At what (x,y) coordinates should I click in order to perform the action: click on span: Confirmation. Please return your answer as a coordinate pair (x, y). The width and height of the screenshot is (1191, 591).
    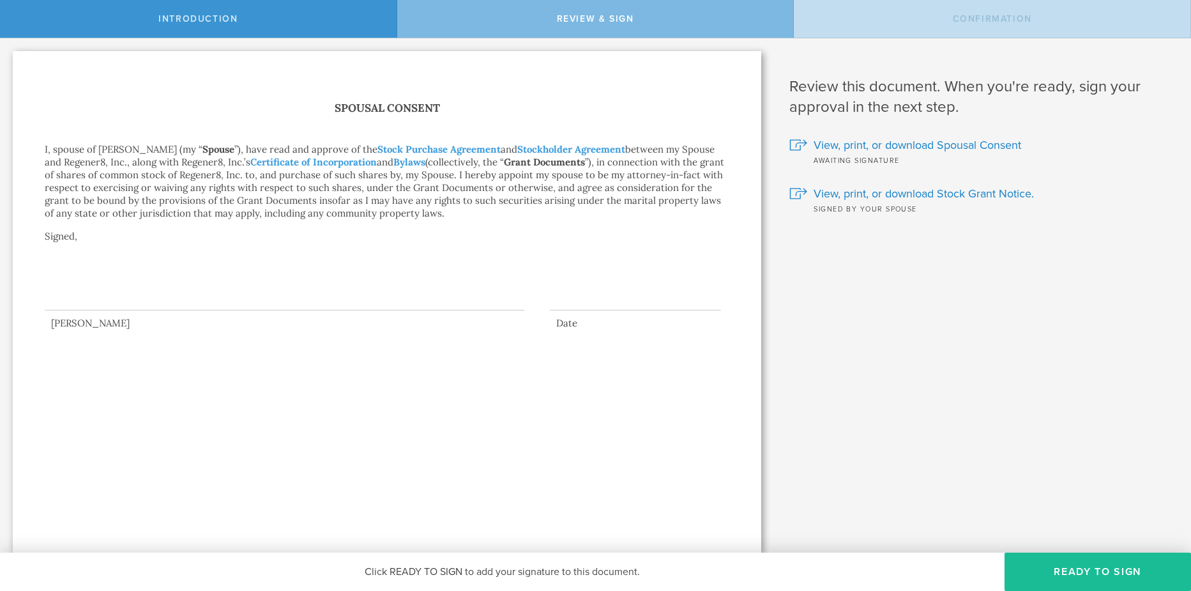
    Looking at the image, I should click on (992, 19).